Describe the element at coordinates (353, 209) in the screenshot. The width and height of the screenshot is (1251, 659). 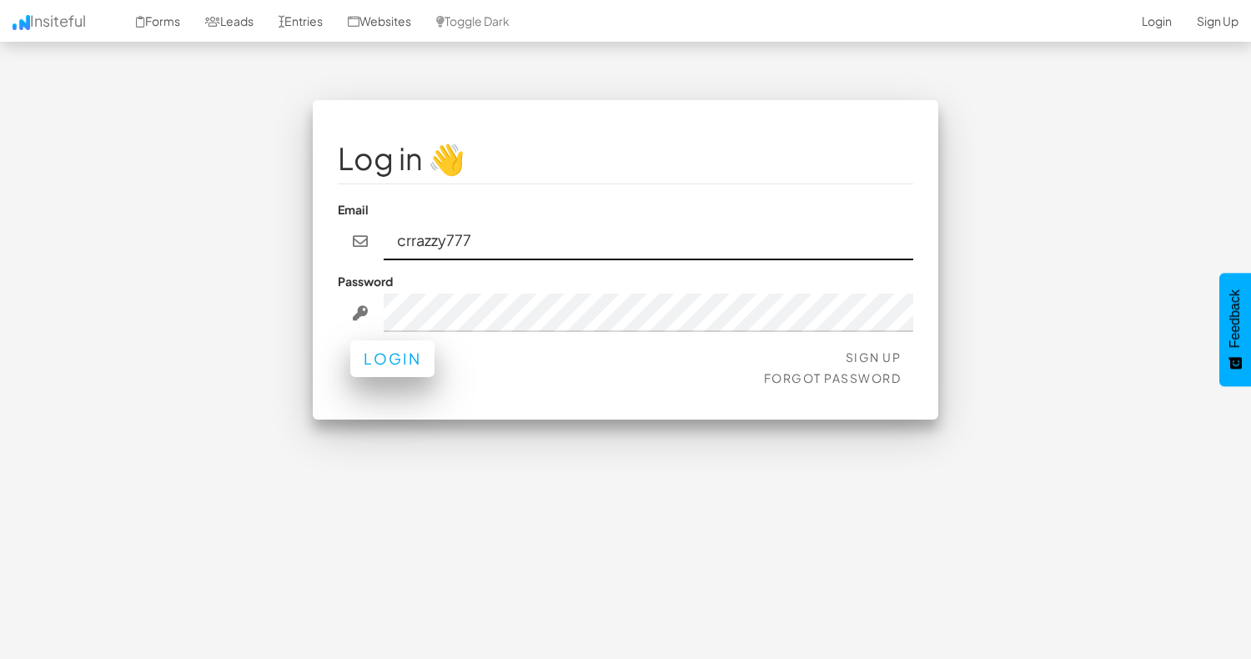
I see `label: Email` at that location.